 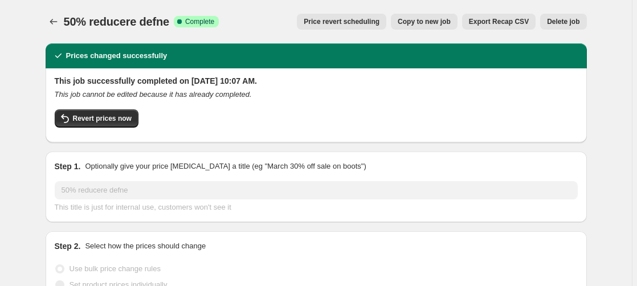 I want to click on h2: Step 1., so click(x=68, y=167).